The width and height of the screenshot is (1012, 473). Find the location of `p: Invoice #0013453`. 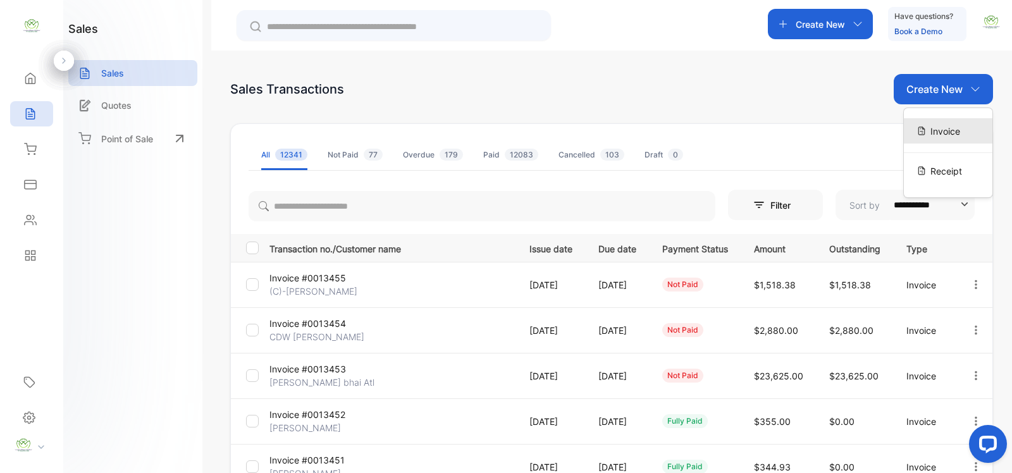

p: Invoice #0013453 is located at coordinates (310, 369).